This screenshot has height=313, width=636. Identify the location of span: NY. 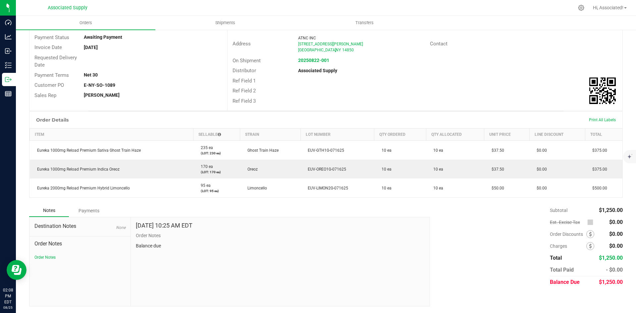
(338, 50).